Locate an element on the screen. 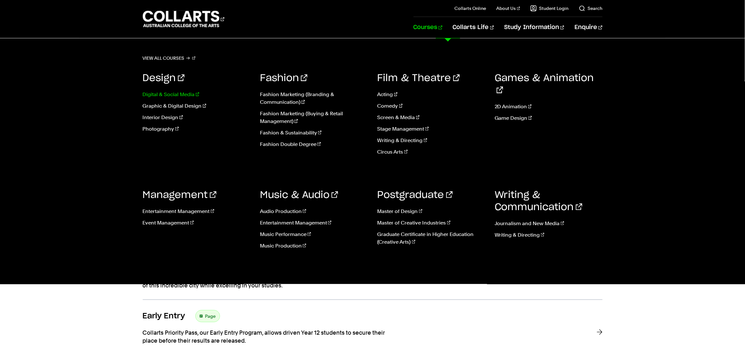  a: Master of Design is located at coordinates (432, 211).